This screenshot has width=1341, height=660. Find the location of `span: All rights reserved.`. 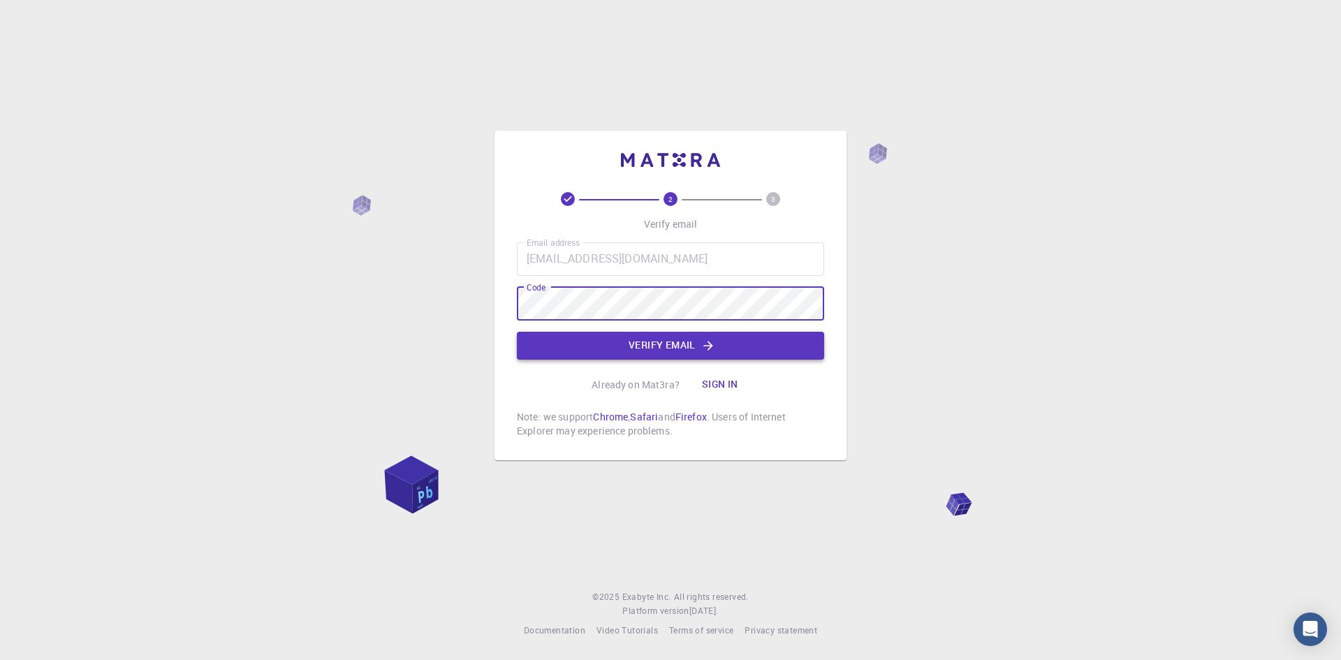

span: All rights reserved. is located at coordinates (711, 597).